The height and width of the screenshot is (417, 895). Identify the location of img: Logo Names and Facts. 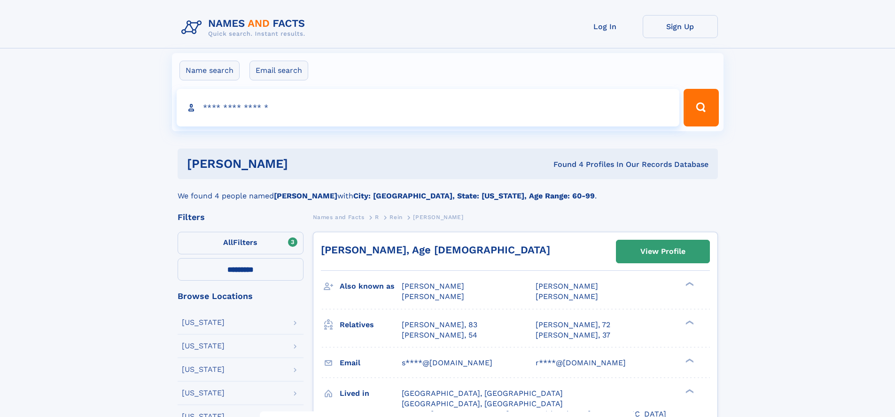
(245, 28).